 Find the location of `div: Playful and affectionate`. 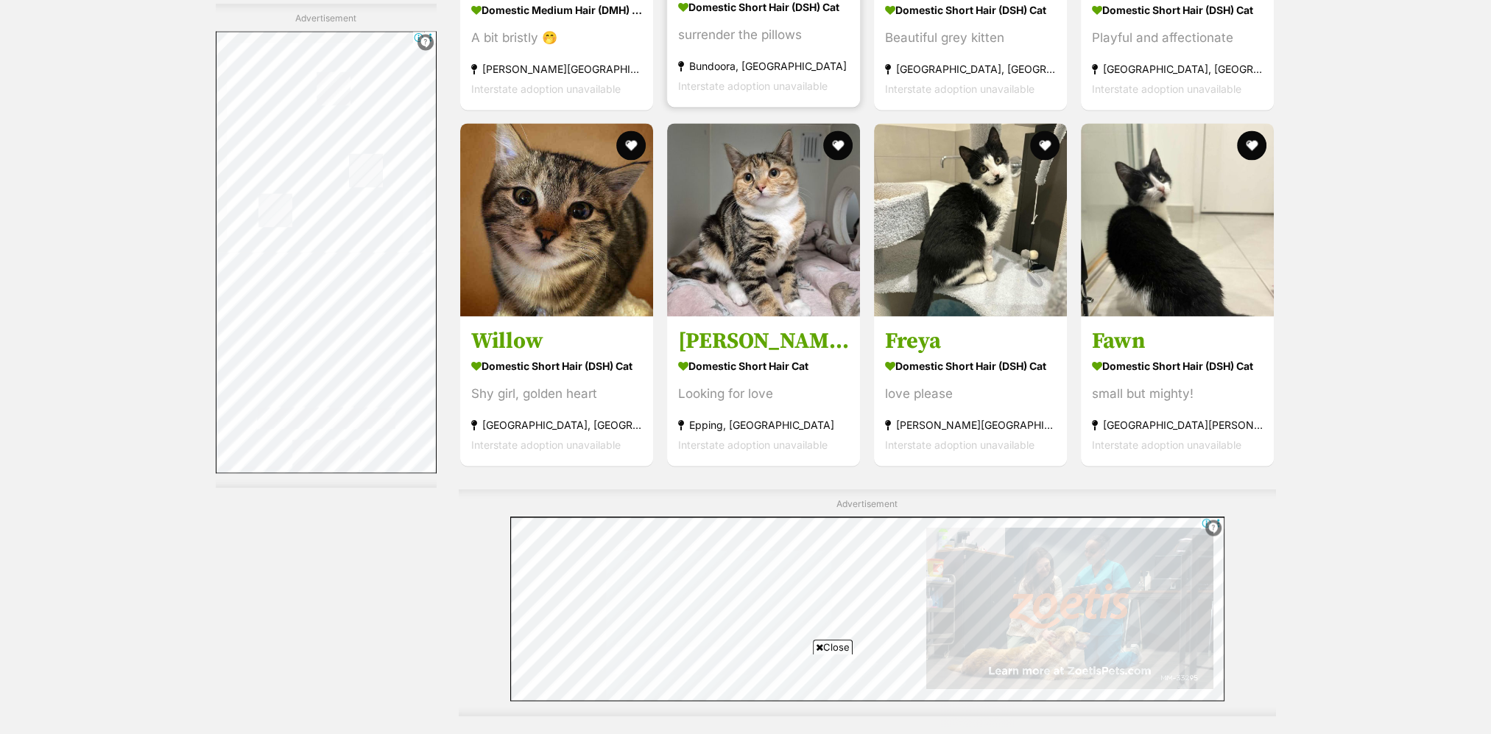

div: Playful and affectionate is located at coordinates (1178, 37).